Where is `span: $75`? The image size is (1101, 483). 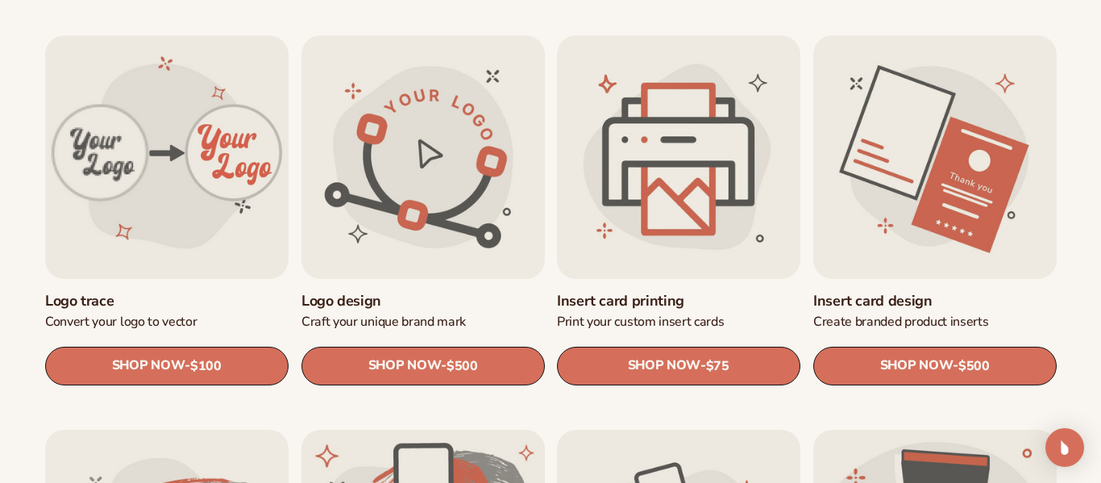
span: $75 is located at coordinates (717, 365).